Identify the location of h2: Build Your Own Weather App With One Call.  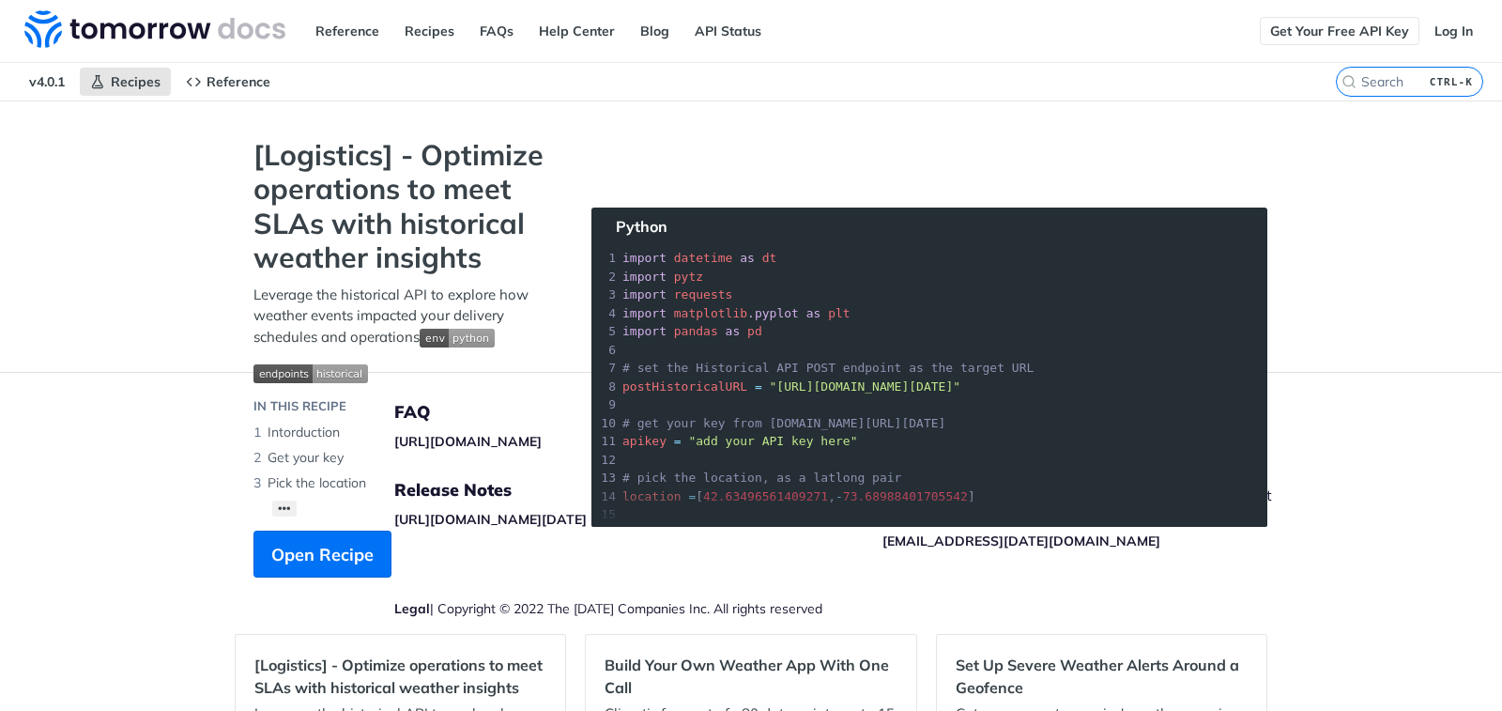
(750, 676).